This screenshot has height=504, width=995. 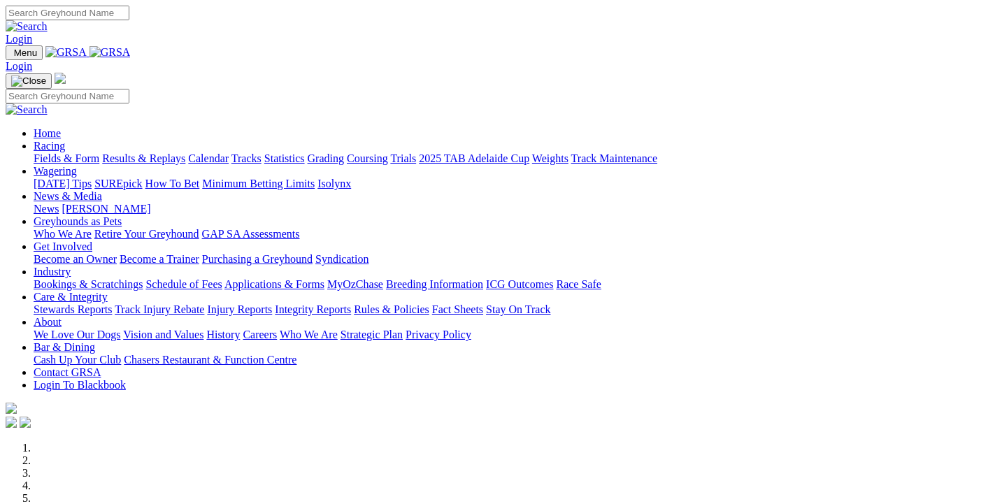 I want to click on a: Fields & Form, so click(x=66, y=158).